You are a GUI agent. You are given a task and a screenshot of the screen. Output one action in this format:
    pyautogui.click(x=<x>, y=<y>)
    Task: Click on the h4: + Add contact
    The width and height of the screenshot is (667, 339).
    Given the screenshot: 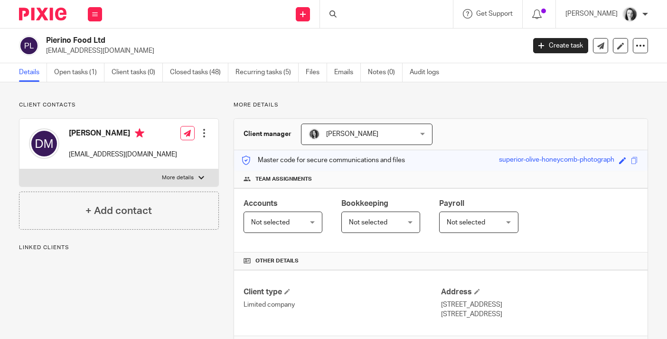 What is the action you would take?
    pyautogui.click(x=119, y=210)
    